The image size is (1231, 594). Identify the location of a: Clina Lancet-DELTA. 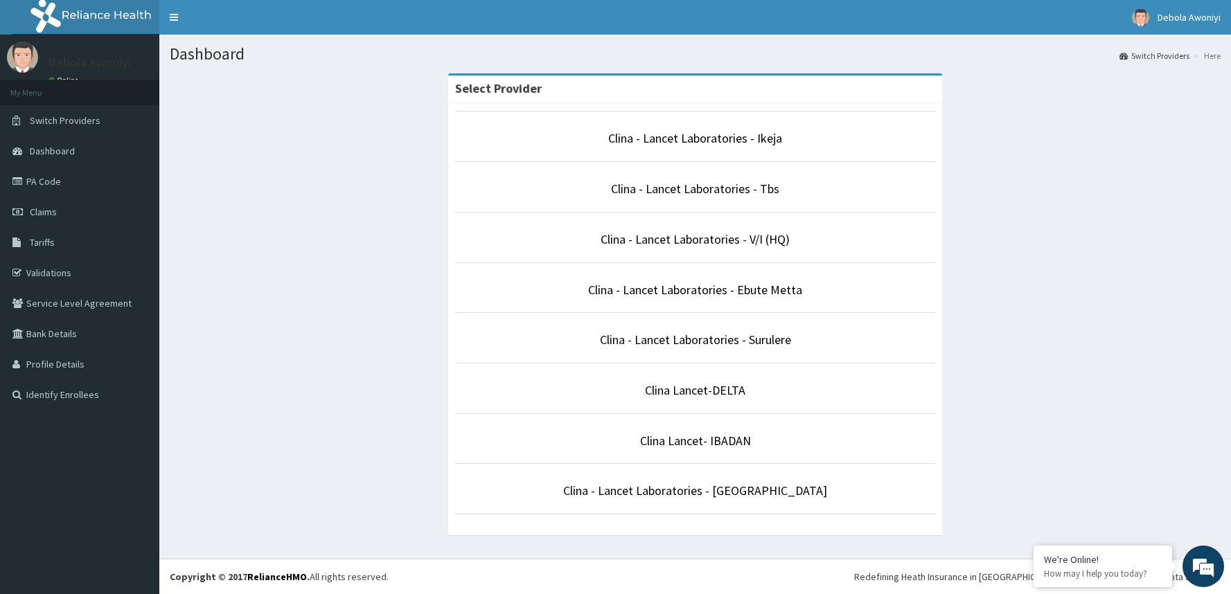
(695, 390).